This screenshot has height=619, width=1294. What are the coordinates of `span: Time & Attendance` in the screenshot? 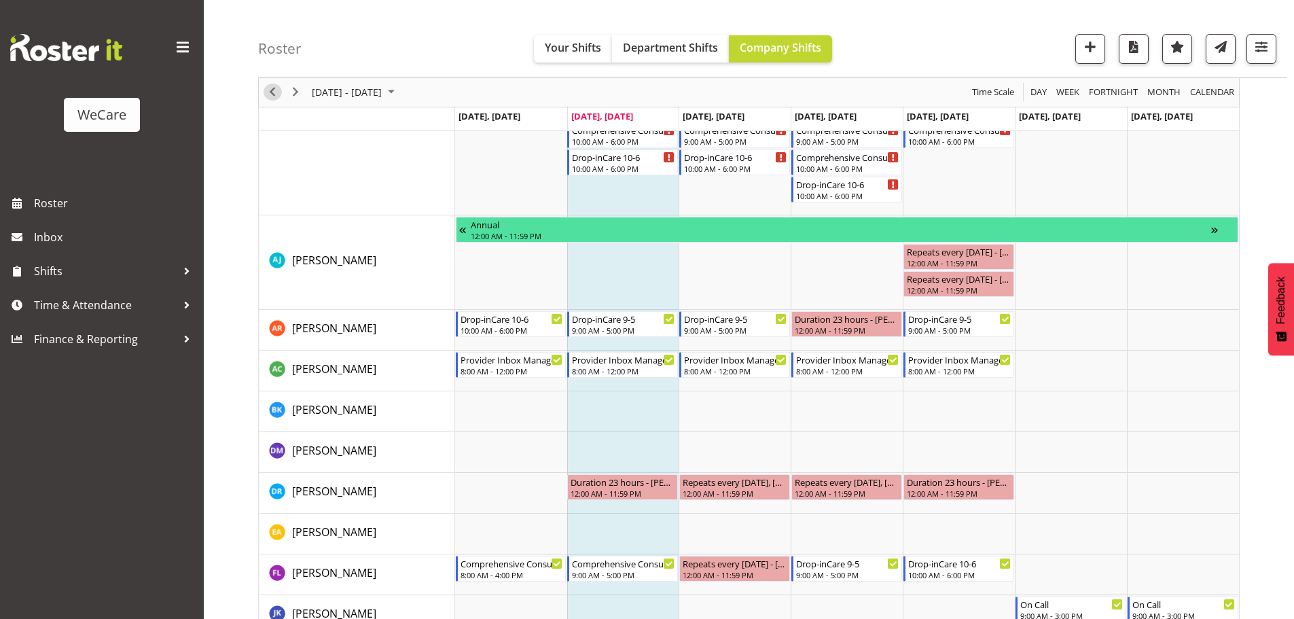 It's located at (105, 305).